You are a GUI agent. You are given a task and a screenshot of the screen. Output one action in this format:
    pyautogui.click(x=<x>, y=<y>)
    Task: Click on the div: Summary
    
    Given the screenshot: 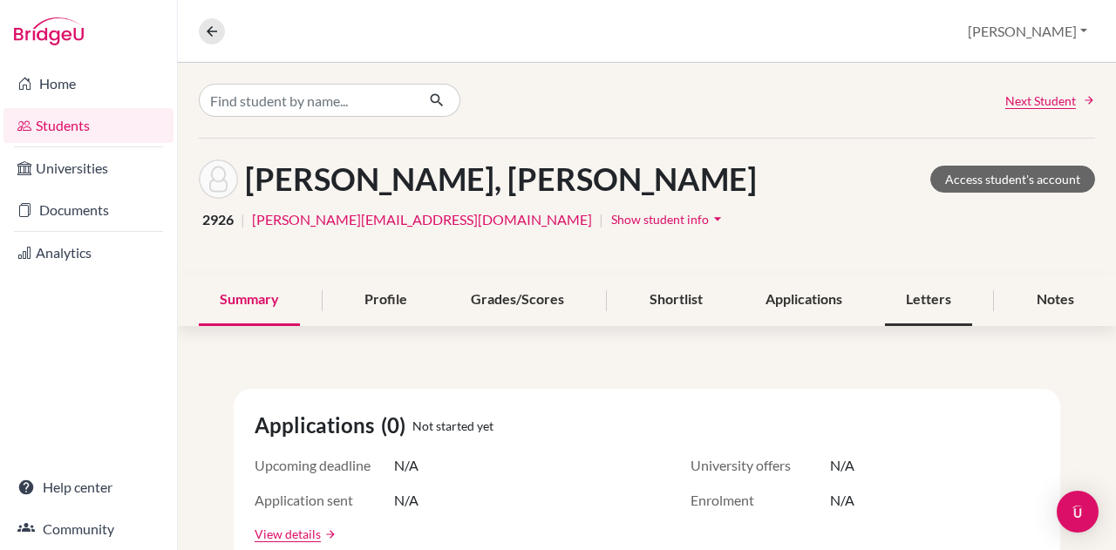 What is the action you would take?
    pyautogui.click(x=249, y=300)
    